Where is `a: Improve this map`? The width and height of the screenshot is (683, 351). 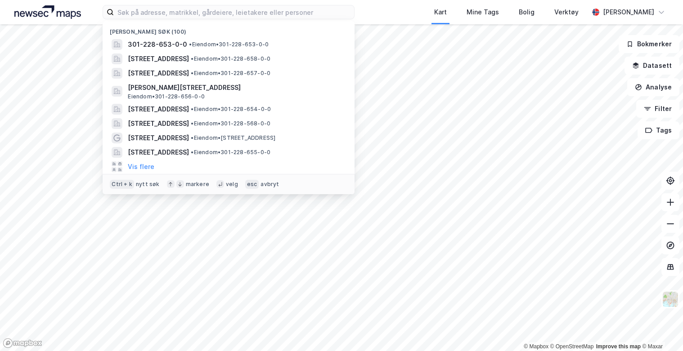
a: Improve this map is located at coordinates (618, 347).